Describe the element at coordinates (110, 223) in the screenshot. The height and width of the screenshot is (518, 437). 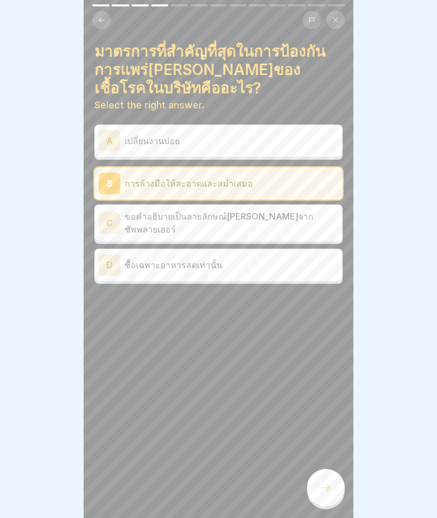
I see `div: C` at that location.